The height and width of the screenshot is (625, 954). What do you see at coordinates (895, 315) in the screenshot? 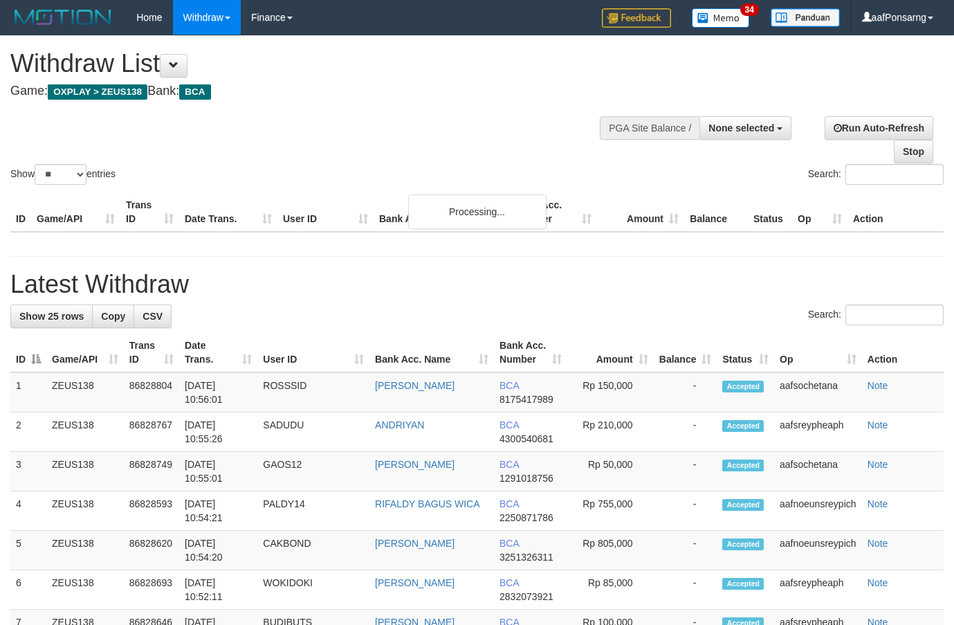
I see `input: Search:` at bounding box center [895, 315].